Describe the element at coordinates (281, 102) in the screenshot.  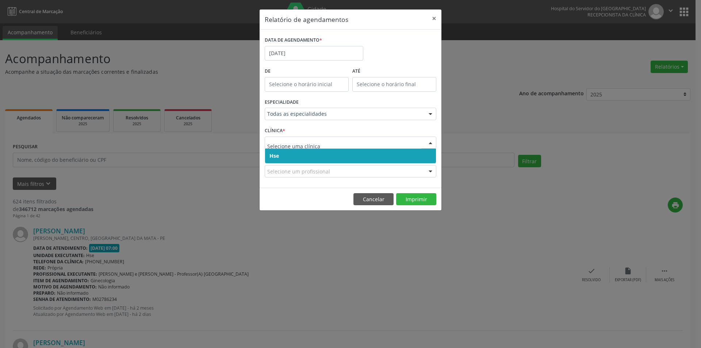
I see `label: ESPECIALIDADE` at that location.